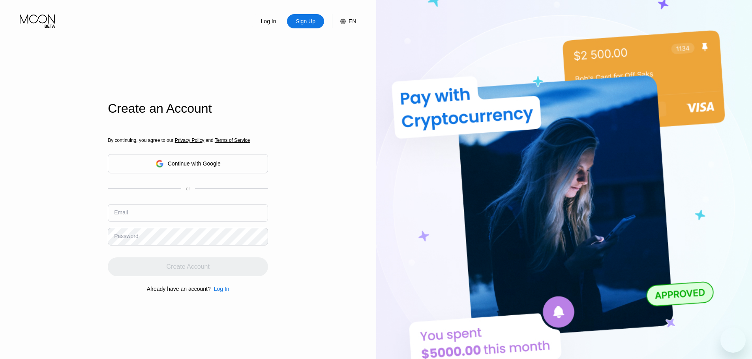 The height and width of the screenshot is (359, 752). Describe the element at coordinates (305, 21) in the screenshot. I see `div: Sign Up` at that location.